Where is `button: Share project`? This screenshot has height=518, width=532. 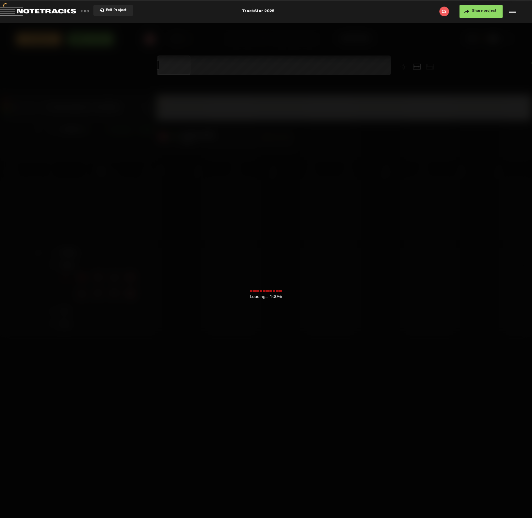
button: Share project is located at coordinates (481, 11).